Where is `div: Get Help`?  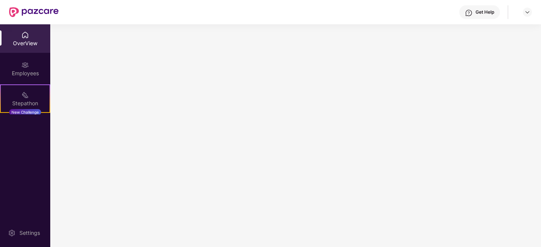
div: Get Help is located at coordinates (484, 12).